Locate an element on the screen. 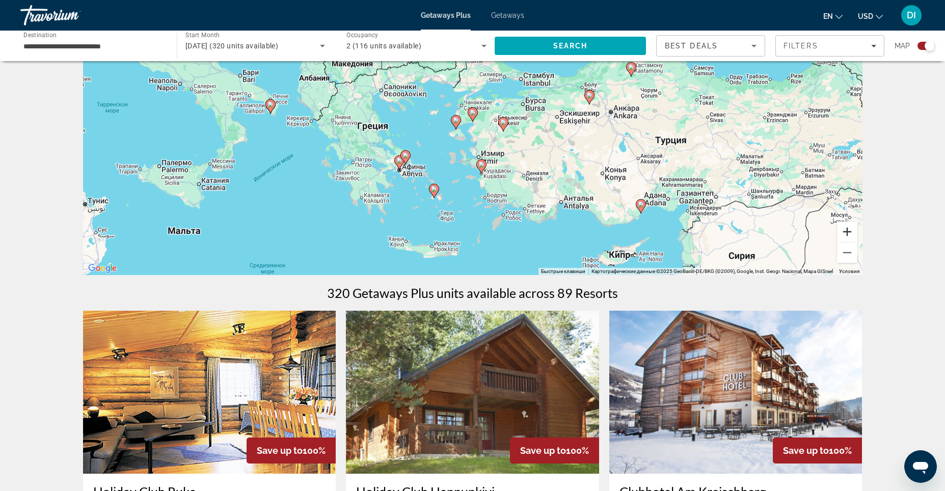 The image size is (945, 491). button: Search is located at coordinates (570, 46).